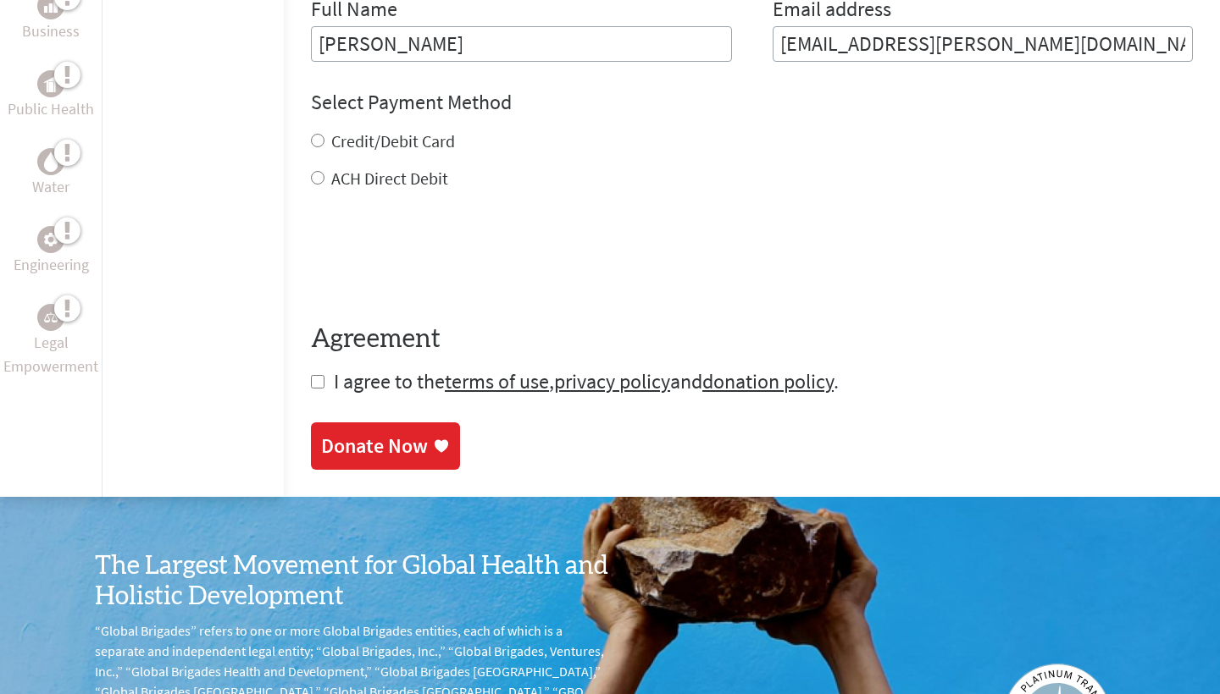  Describe the element at coordinates (496, 381) in the screenshot. I see `a: terms of use` at that location.